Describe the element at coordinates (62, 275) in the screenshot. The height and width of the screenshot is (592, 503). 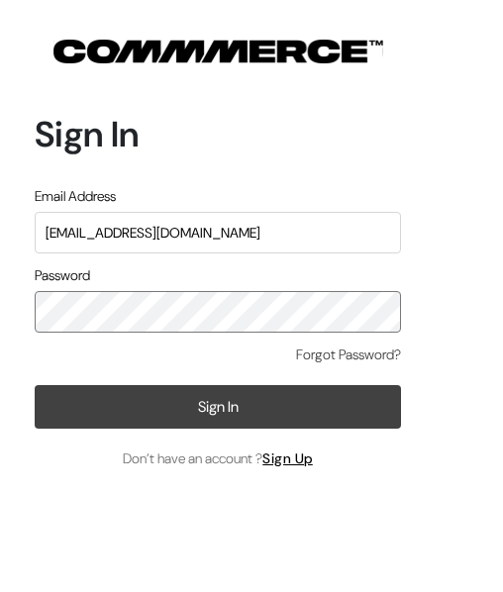
I see `label: Password` at that location.